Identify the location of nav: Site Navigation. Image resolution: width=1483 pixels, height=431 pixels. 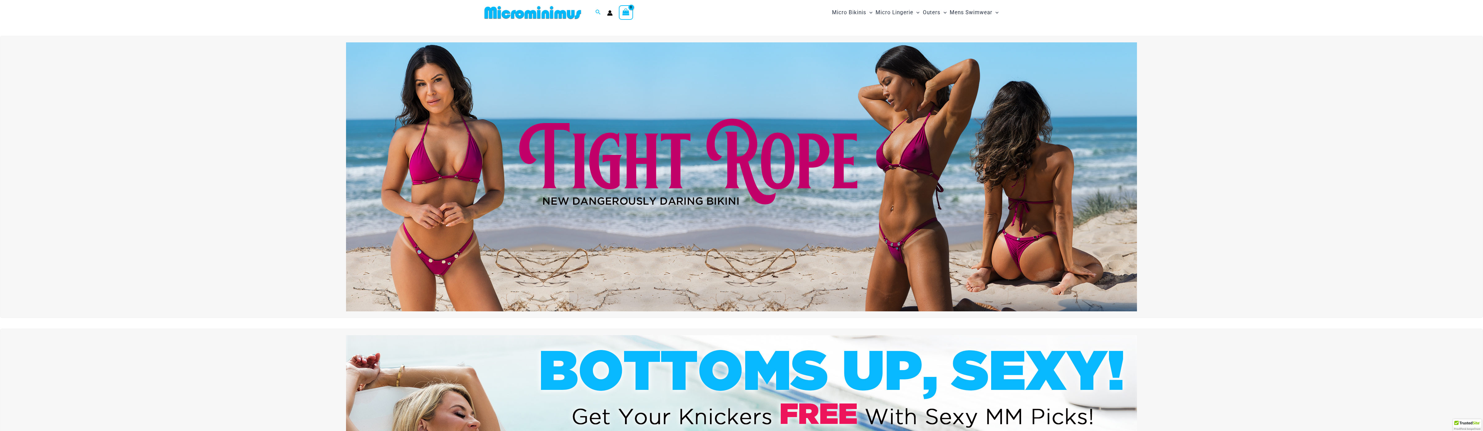
(915, 12).